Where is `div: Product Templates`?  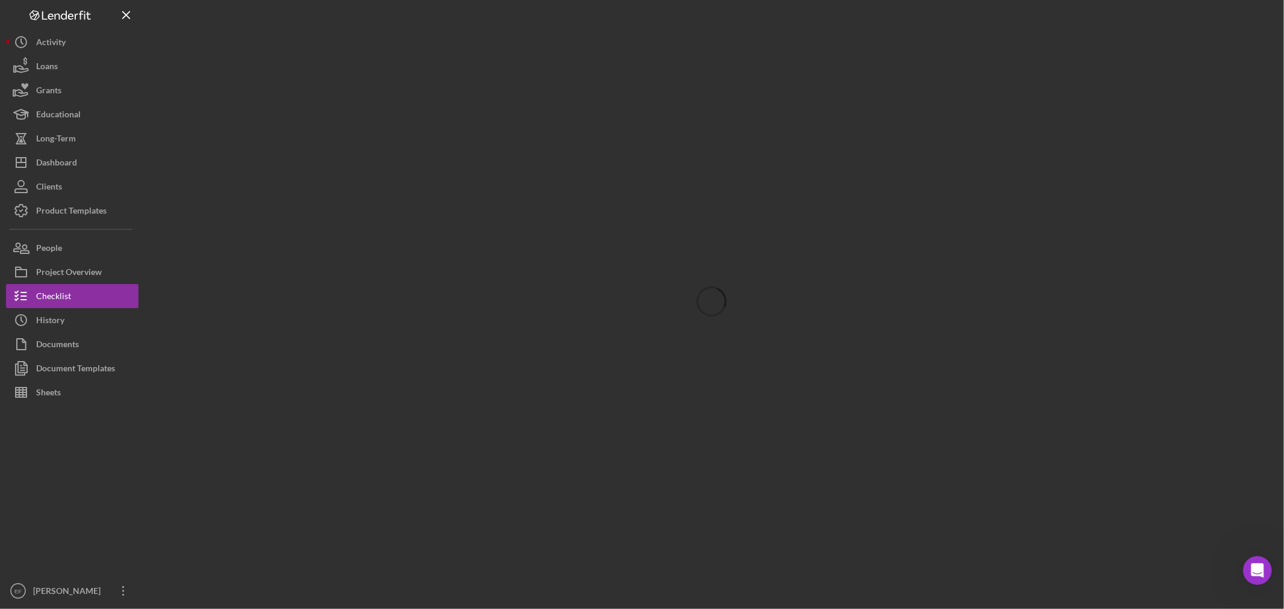
div: Product Templates is located at coordinates (71, 212).